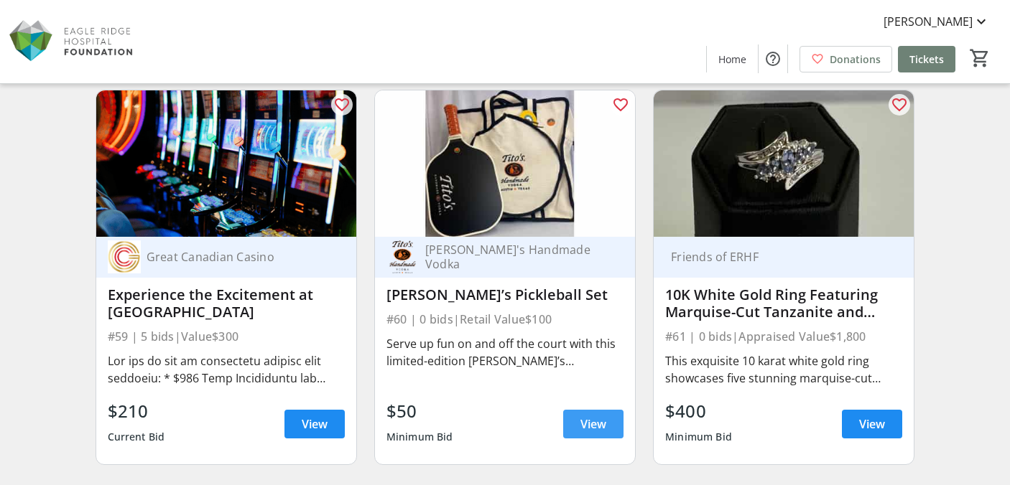 The height and width of the screenshot is (485, 1010). I want to click on div: Current Bid, so click(136, 437).